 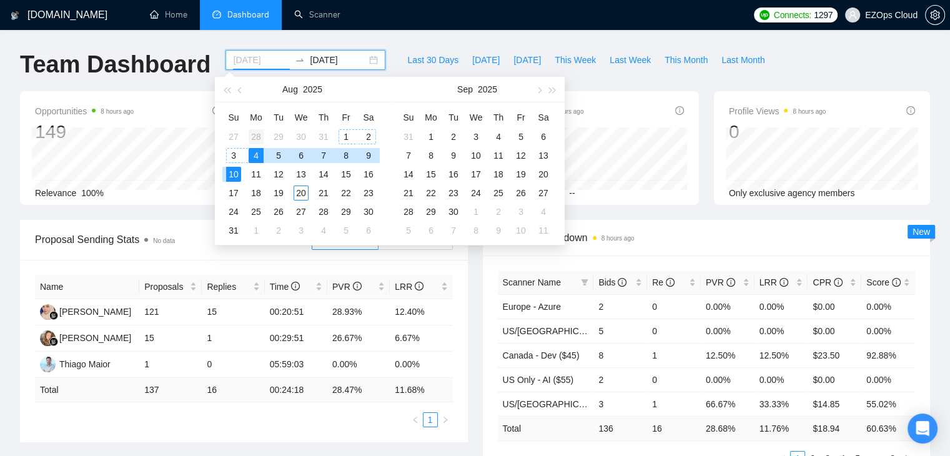 I want to click on th: Sa, so click(x=543, y=117).